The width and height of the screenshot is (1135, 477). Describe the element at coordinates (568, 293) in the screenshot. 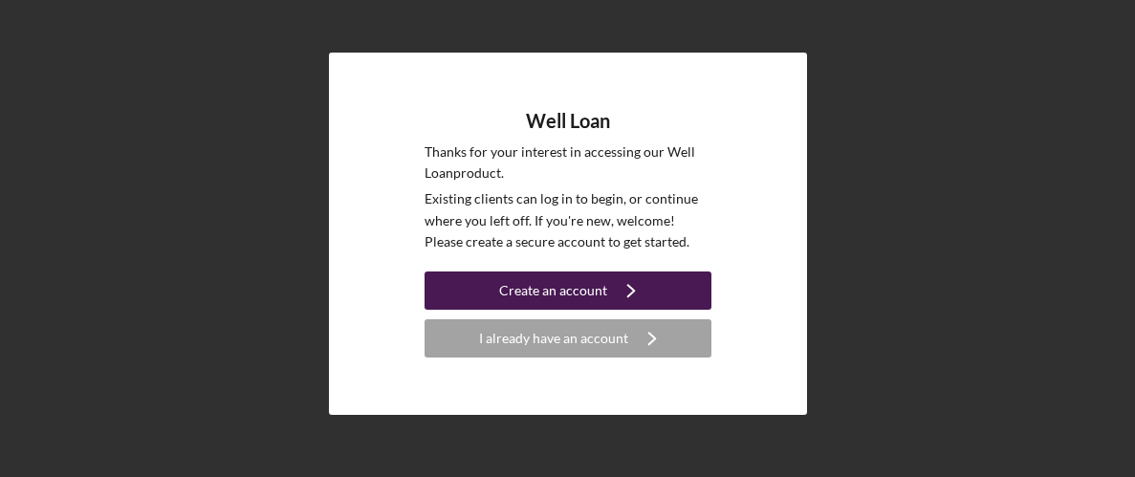

I see `a: Create an account` at that location.